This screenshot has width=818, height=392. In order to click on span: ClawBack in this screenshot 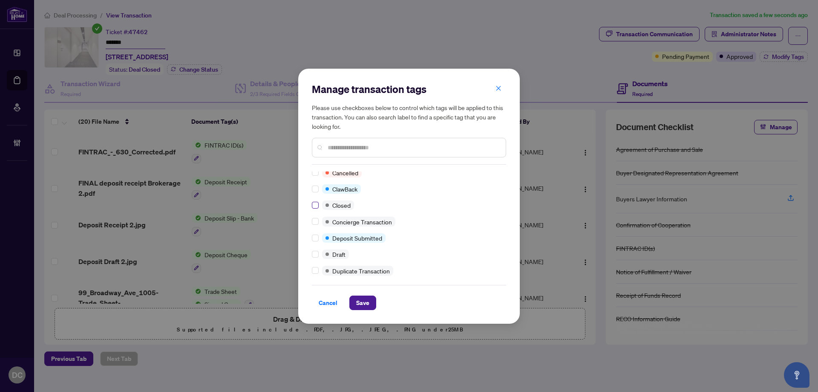, I will do `click(345, 189)`.